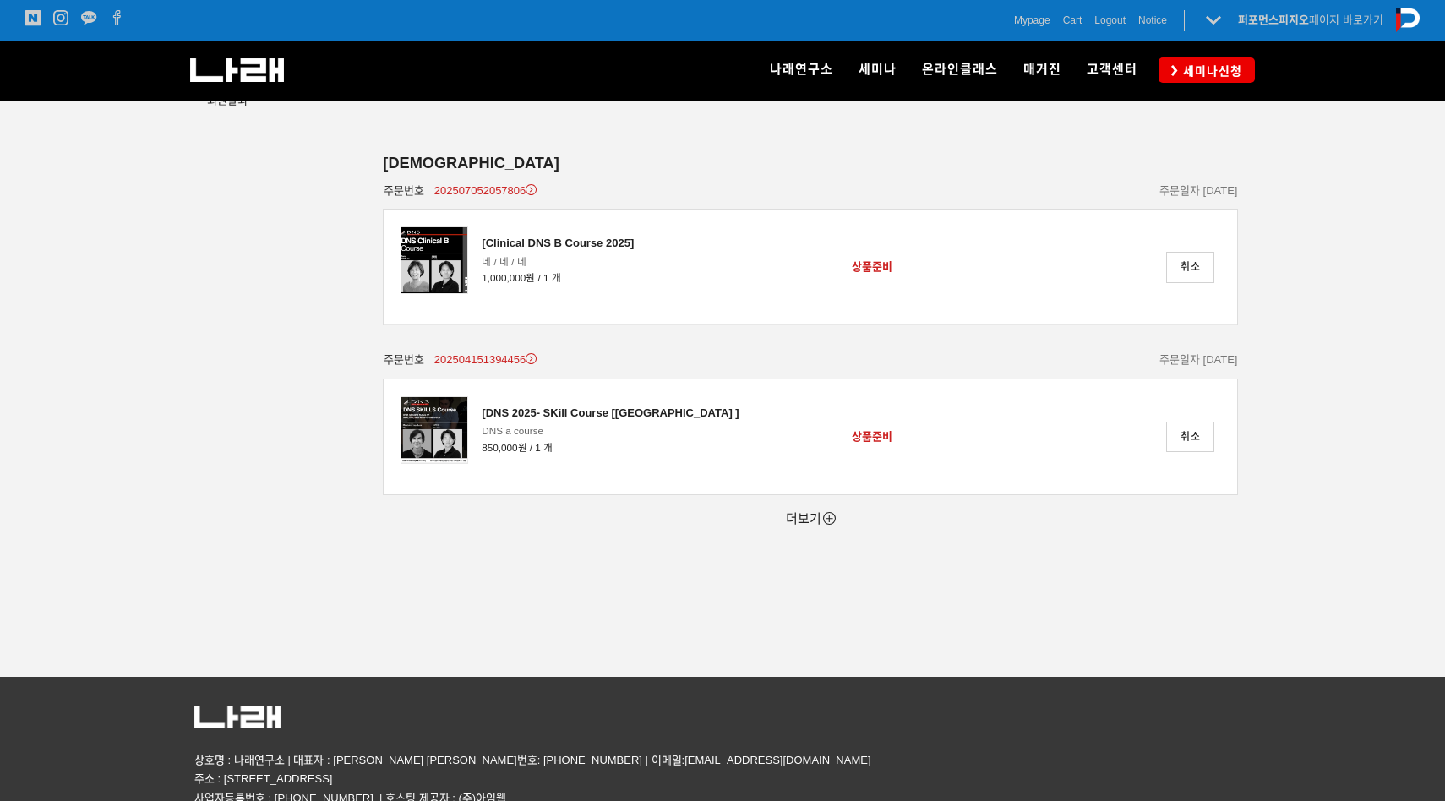 This screenshot has width=1445, height=801. Describe the element at coordinates (1032, 20) in the screenshot. I see `a: Mypage` at that location.